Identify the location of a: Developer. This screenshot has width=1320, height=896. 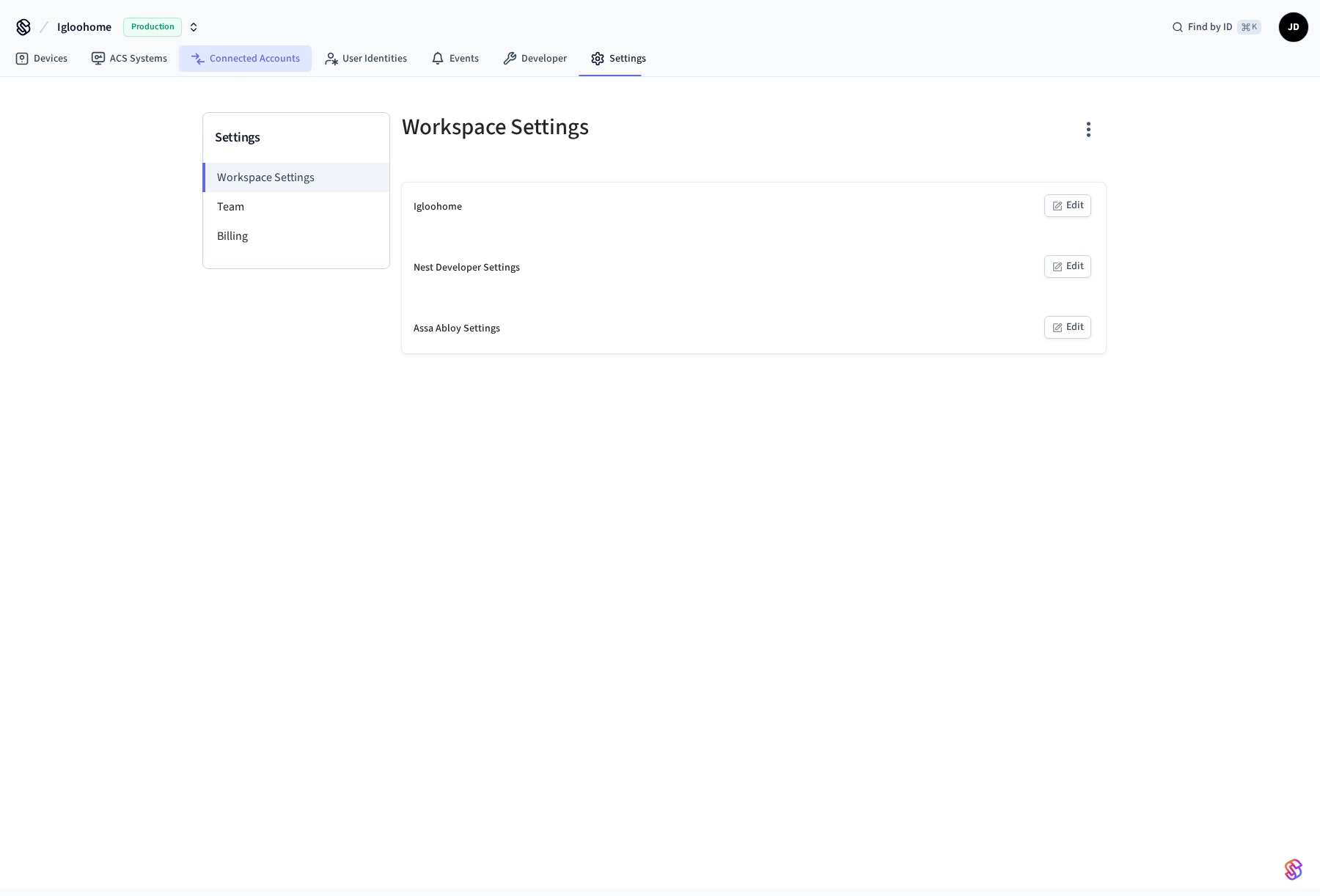
(534, 59).